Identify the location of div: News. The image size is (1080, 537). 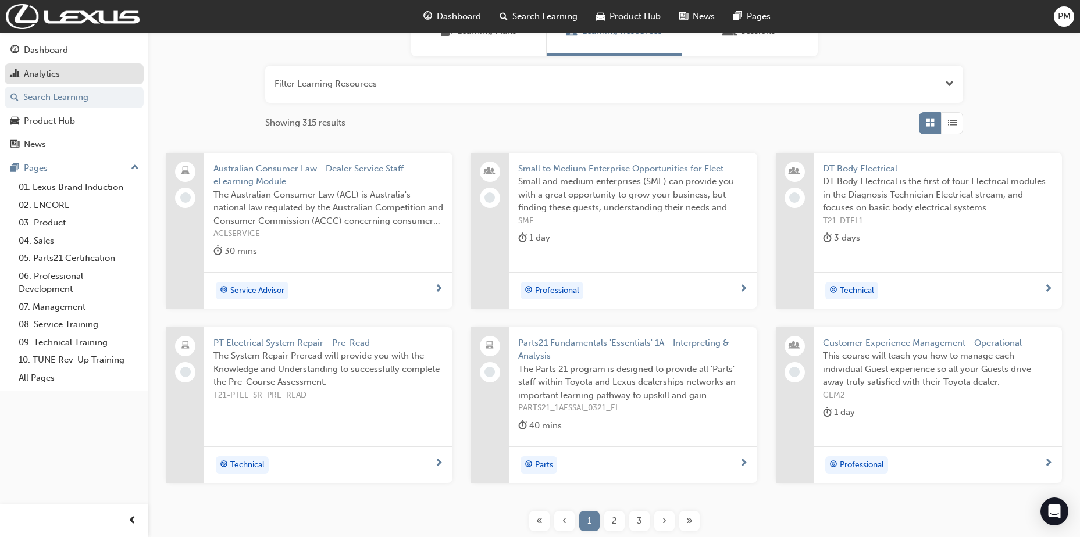
(35, 144).